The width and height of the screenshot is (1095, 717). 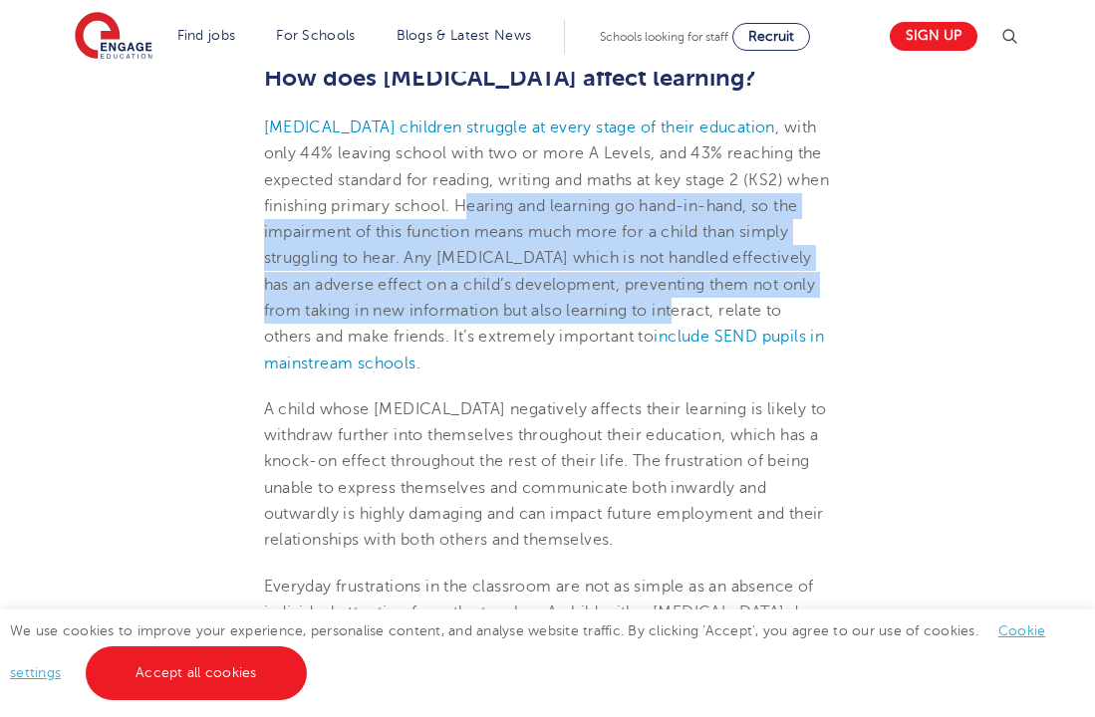 What do you see at coordinates (527, 651) in the screenshot?
I see `span: We use cookies to improve your experience, personalise content, and analyse website traffic. By c...` at bounding box center [527, 651].